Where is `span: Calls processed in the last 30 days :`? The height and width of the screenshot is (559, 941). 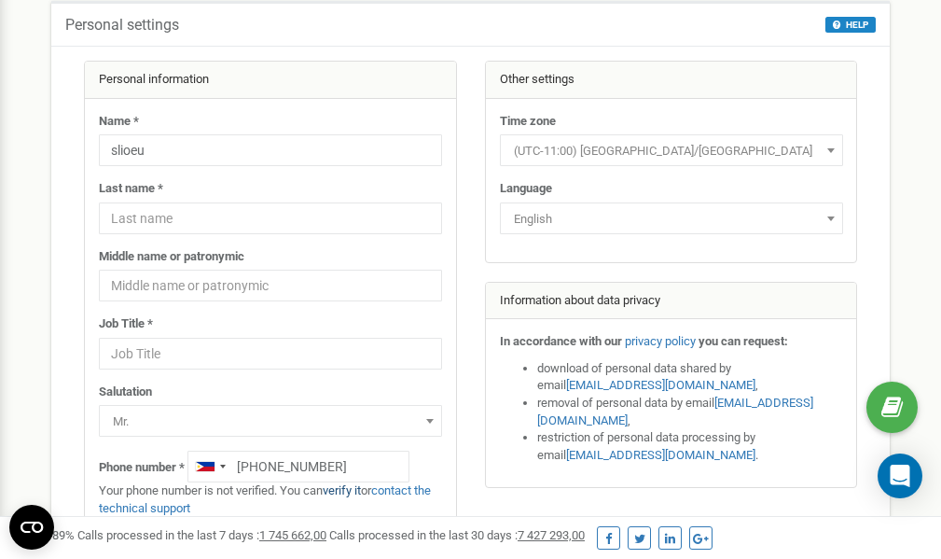
span: Calls processed in the last 30 days : is located at coordinates (457, 534).